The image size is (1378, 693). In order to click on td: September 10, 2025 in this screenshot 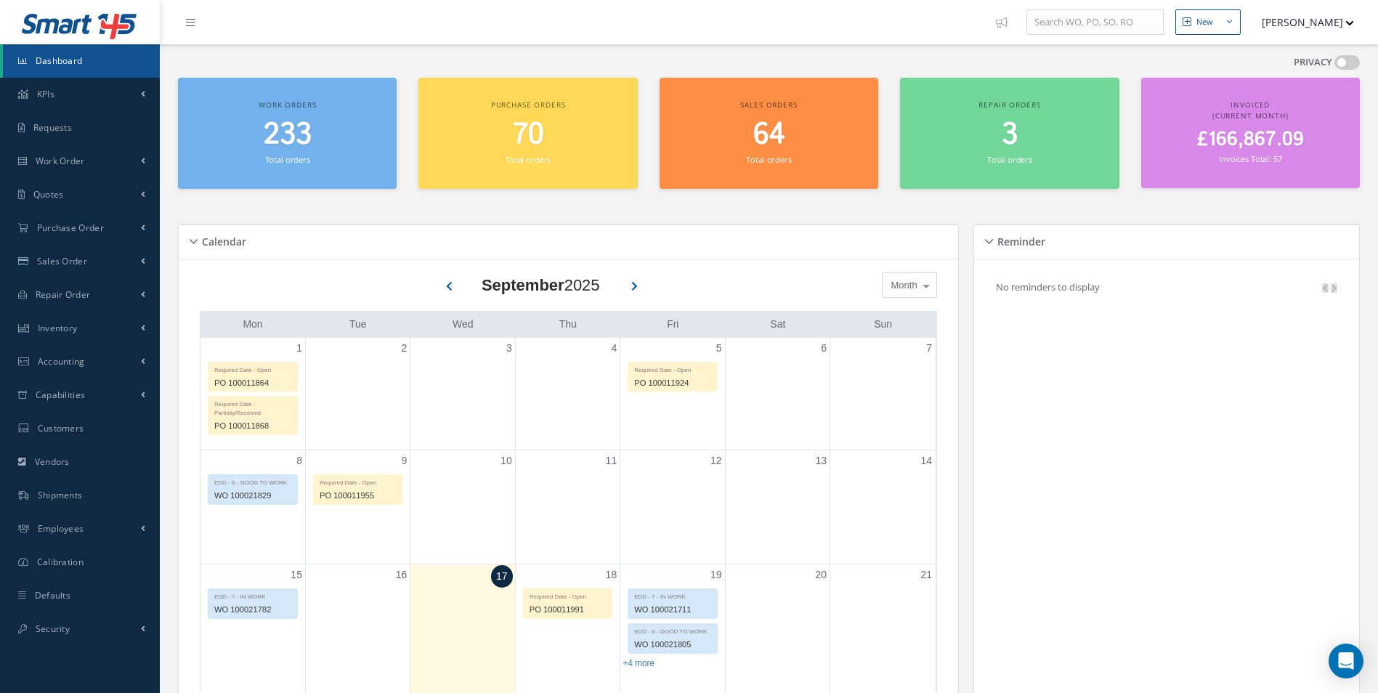, I will do `click(463, 507)`.